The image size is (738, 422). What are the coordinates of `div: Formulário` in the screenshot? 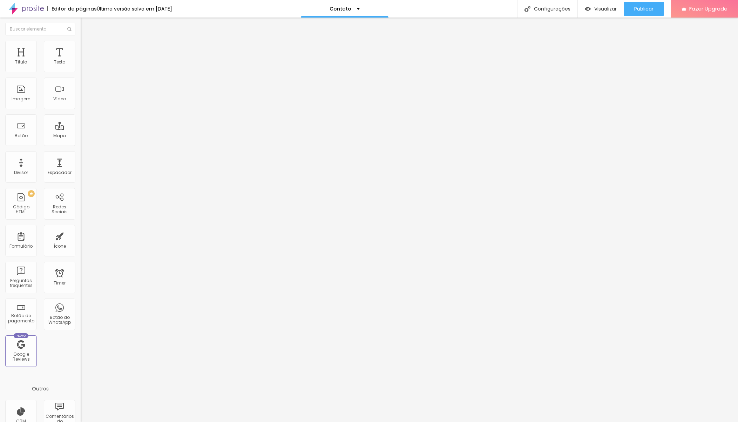 It's located at (21, 246).